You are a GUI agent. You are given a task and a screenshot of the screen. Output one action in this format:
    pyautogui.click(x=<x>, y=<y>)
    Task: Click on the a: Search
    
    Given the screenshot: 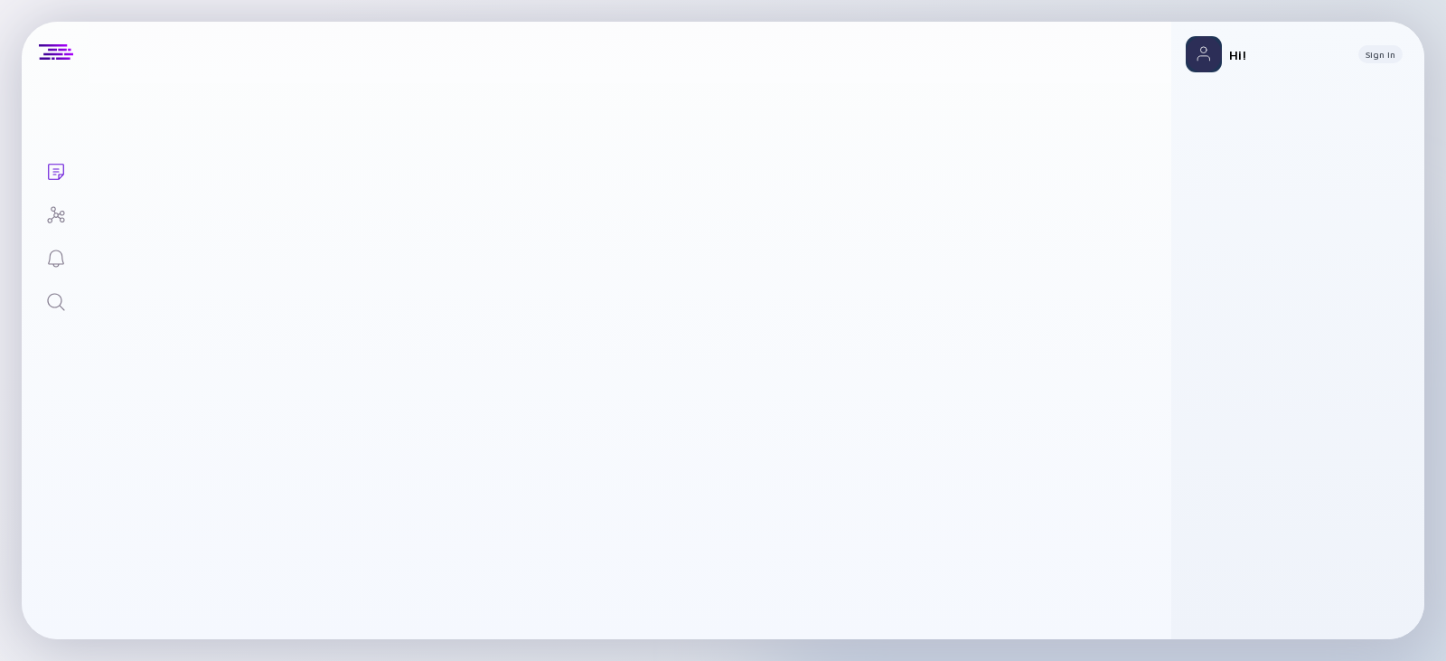 What is the action you would take?
    pyautogui.click(x=55, y=300)
    